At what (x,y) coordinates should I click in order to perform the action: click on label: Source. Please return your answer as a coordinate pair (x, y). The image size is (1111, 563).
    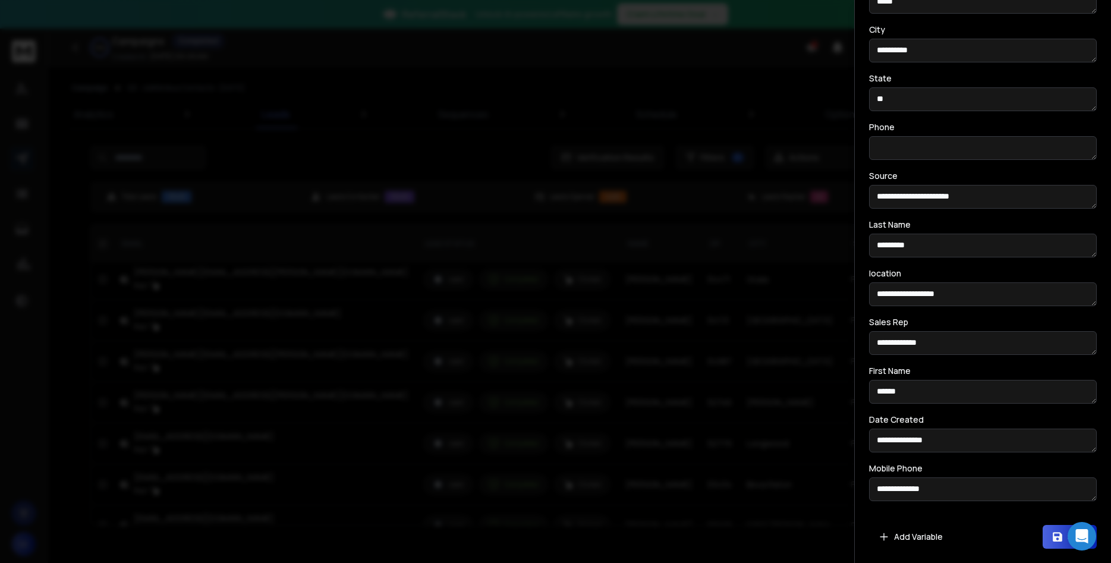
    Looking at the image, I should click on (883, 176).